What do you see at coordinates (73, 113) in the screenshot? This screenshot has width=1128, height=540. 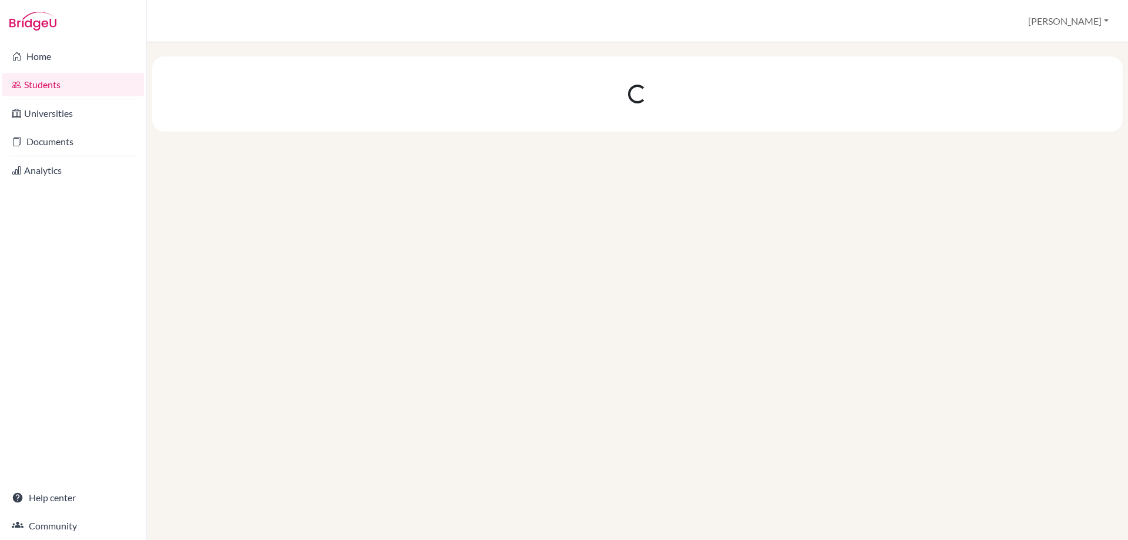 I see `a: Universities` at bounding box center [73, 113].